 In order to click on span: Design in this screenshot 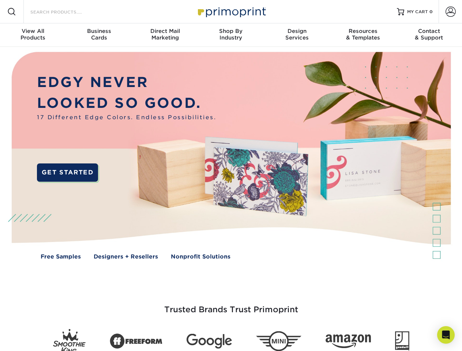, I will do `click(297, 31)`.